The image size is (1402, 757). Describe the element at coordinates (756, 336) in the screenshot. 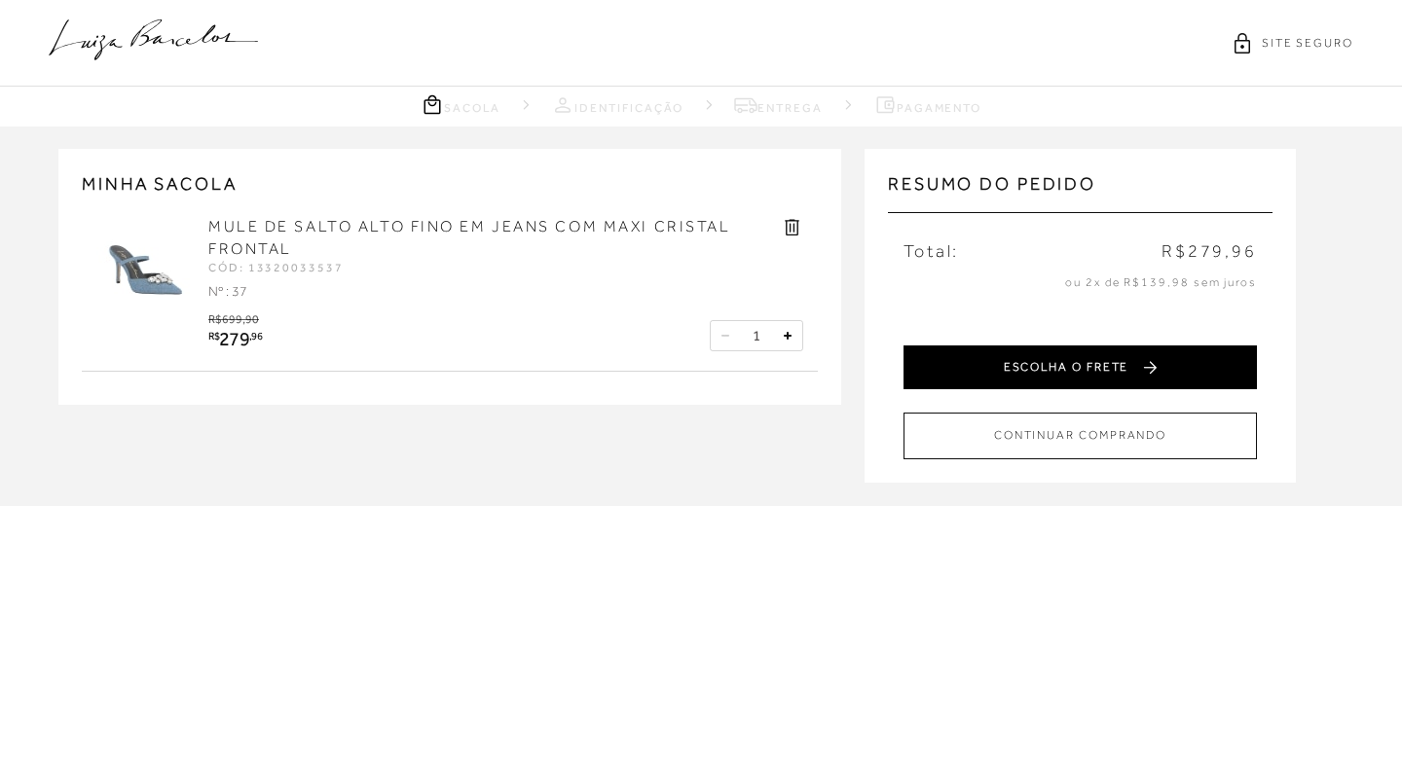

I see `span: 1` at that location.